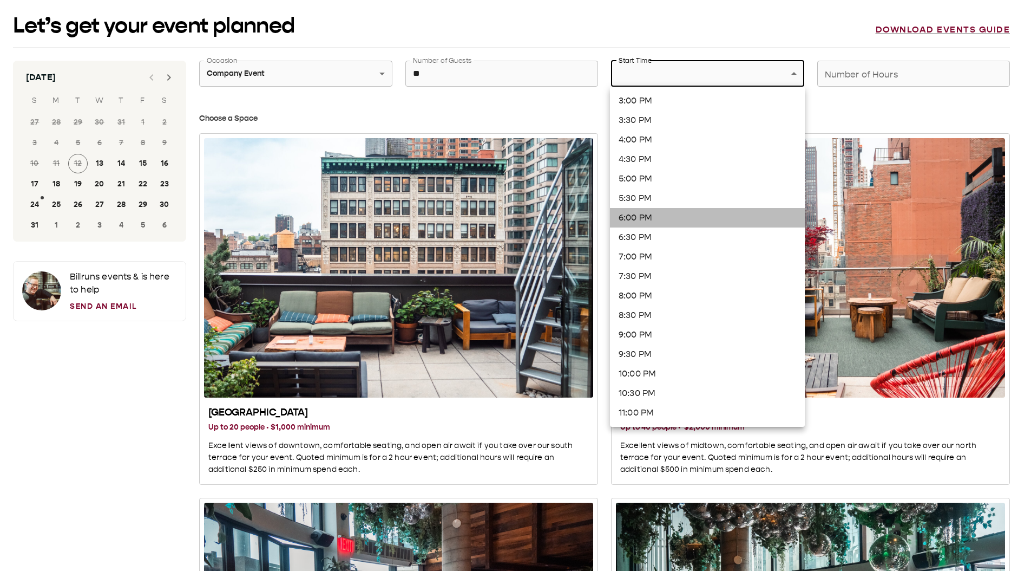 The width and height of the screenshot is (1031, 571). Describe the element at coordinates (708, 120) in the screenshot. I see `li: 3:30 PM` at that location.